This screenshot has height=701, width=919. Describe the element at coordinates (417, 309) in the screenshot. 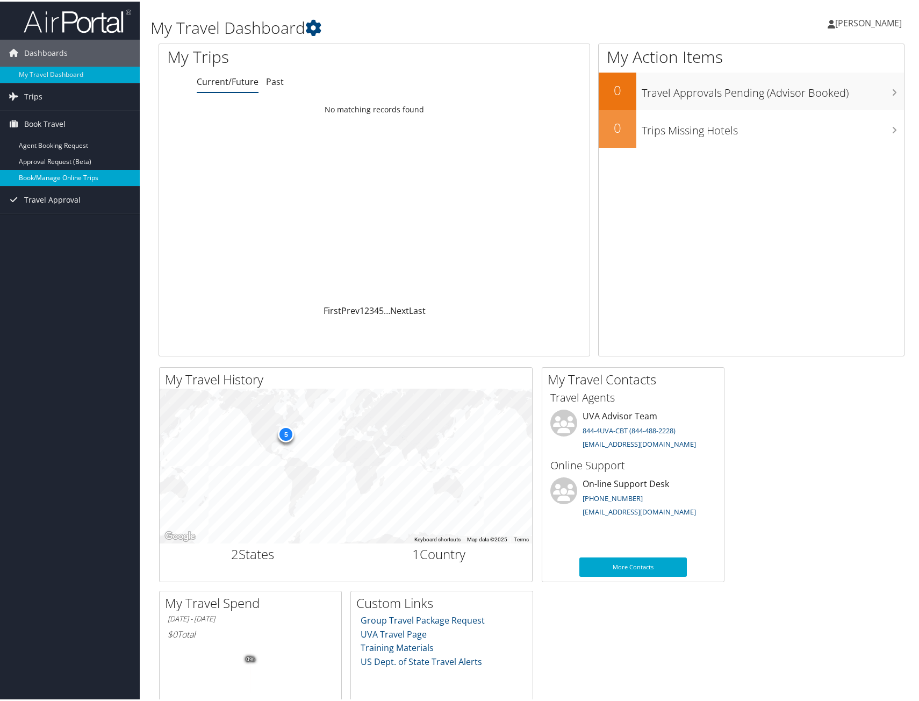

I see `a: Last` at that location.